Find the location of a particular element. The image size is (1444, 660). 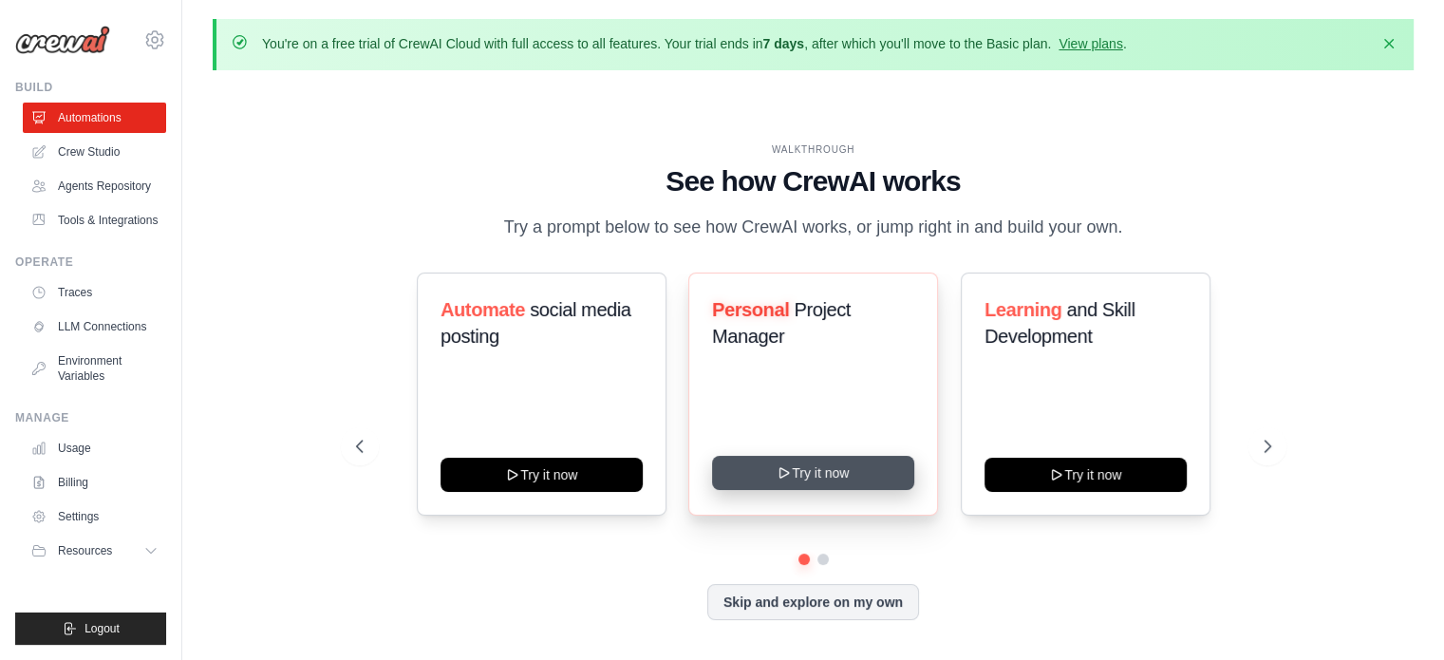

div: Manage is located at coordinates (90, 418).